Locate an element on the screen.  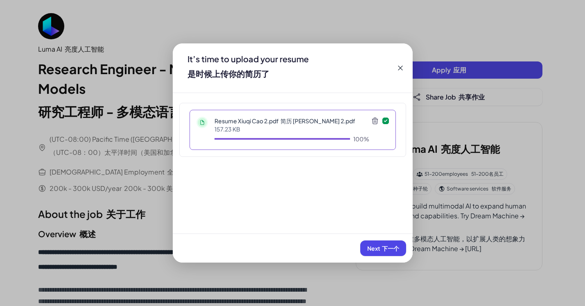
font: 下一个 is located at coordinates (390, 248).